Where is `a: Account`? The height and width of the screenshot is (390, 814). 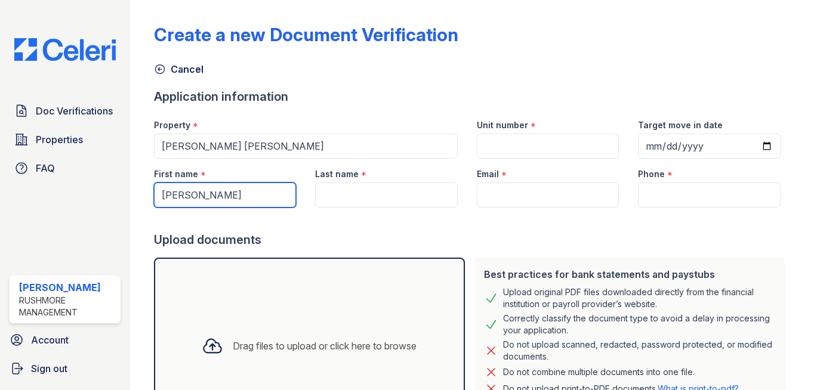 a: Account is located at coordinates (65, 340).